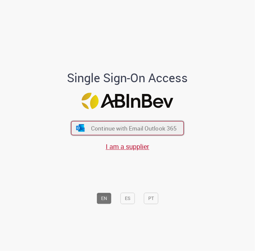 This screenshot has height=251, width=255. I want to click on button: PT, so click(151, 198).